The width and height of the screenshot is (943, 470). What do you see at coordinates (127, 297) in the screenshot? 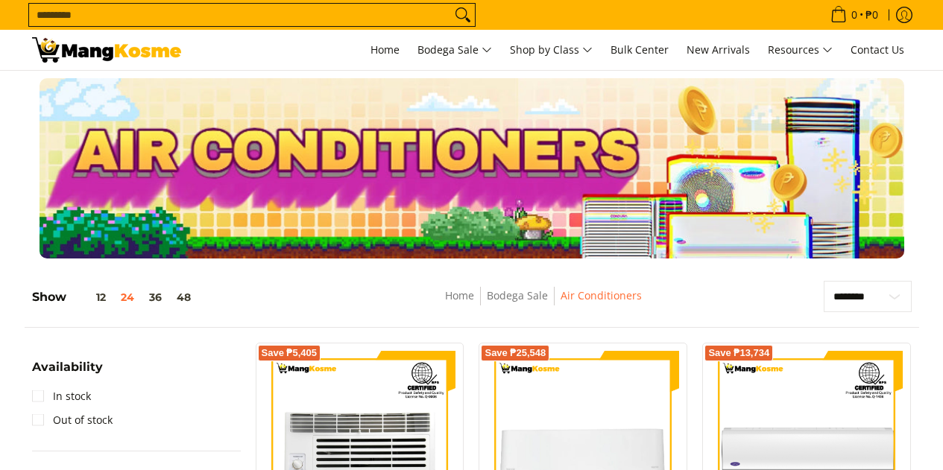
I see `button: 24` at bounding box center [127, 297].